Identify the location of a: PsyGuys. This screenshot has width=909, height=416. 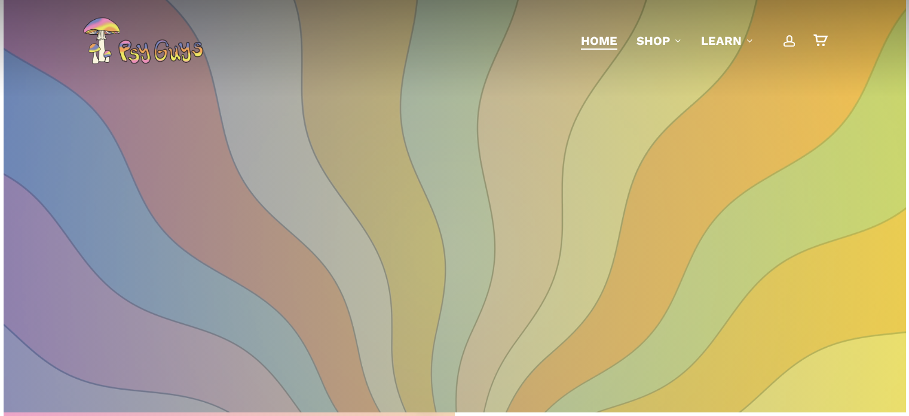
(143, 41).